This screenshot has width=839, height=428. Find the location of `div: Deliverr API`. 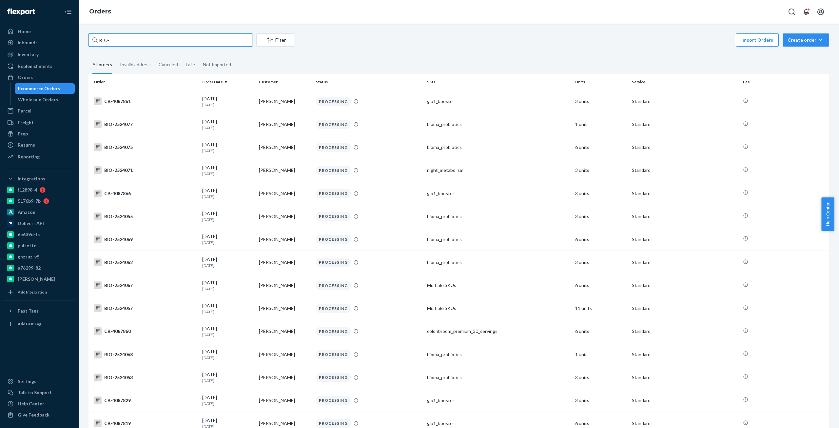

div: Deliverr API is located at coordinates (31, 223).